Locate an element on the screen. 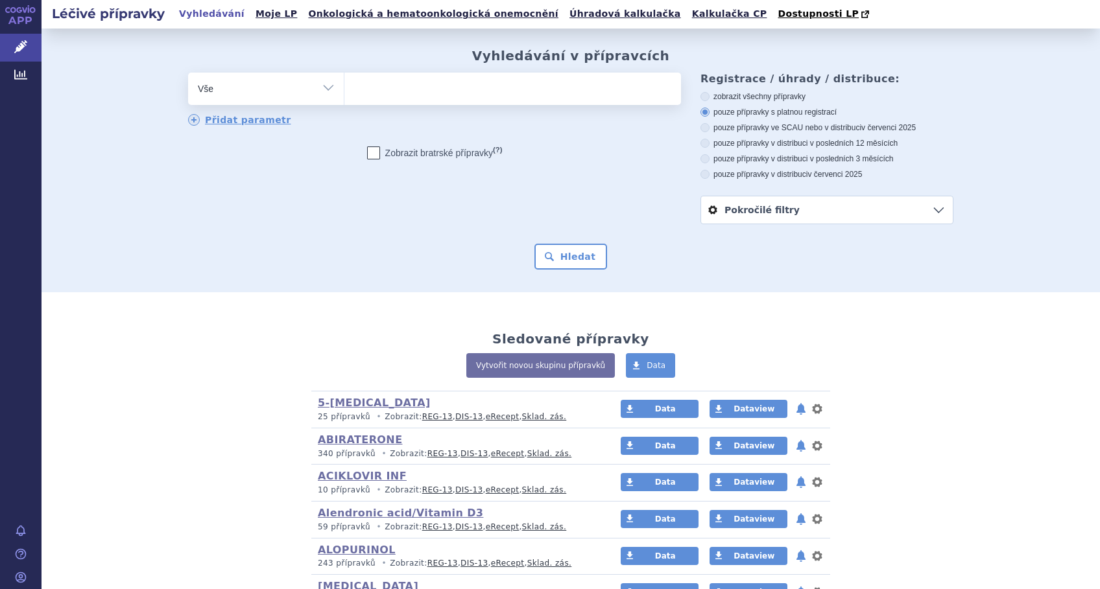 This screenshot has height=589, width=1100. span: Dostupnosti LP is located at coordinates (818, 14).